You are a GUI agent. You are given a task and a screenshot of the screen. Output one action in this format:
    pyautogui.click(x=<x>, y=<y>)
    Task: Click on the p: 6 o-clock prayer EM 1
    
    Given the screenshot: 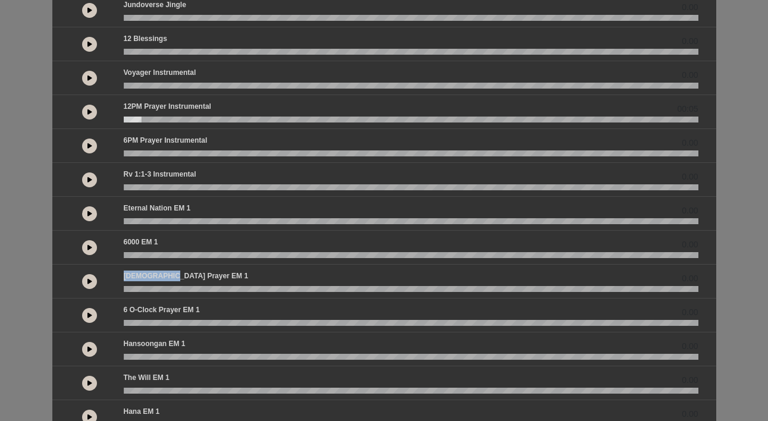 What is the action you would take?
    pyautogui.click(x=162, y=310)
    